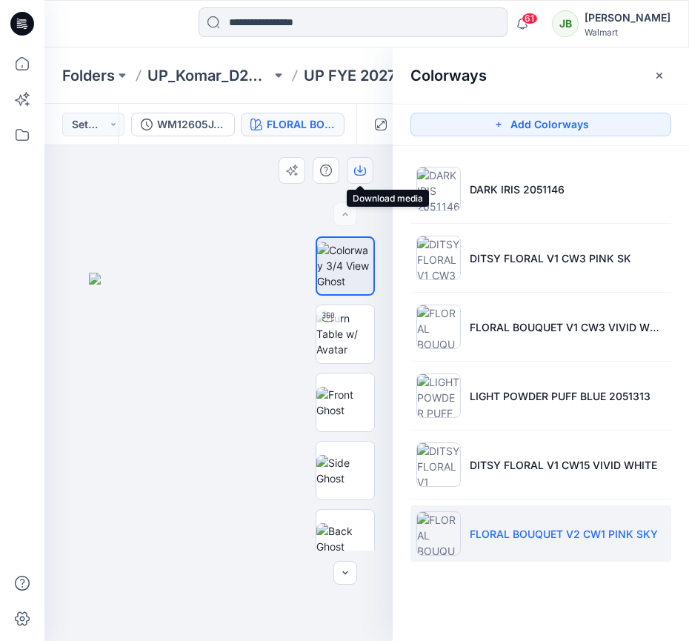  What do you see at coordinates (564, 534) in the screenshot?
I see `p: FLORAL BOUQUET V2 CW1 PINK SKY` at bounding box center [564, 534].